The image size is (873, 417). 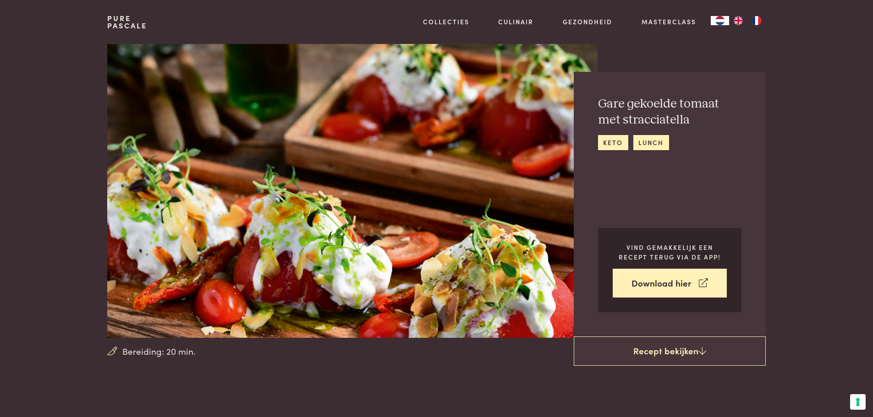 What do you see at coordinates (587, 22) in the screenshot?
I see `a: Gezondheid` at bounding box center [587, 22].